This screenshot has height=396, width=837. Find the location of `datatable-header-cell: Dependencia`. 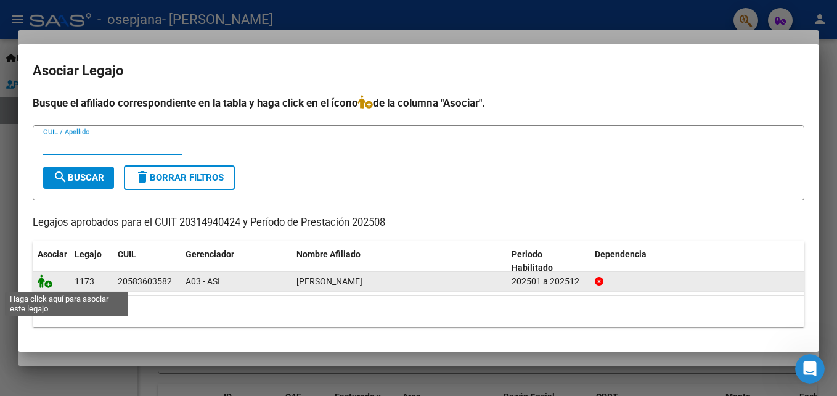

datatable-header-cell: Dependencia is located at coordinates (697, 261).